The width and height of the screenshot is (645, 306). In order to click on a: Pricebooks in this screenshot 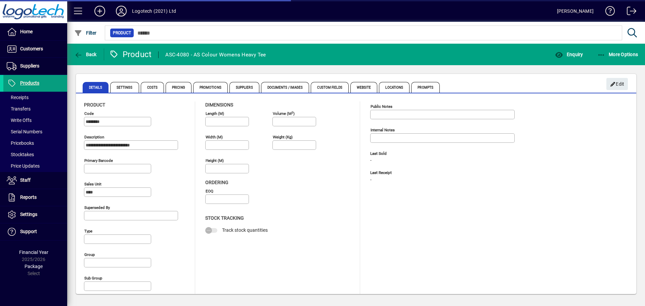, I will do `click(35, 143)`.